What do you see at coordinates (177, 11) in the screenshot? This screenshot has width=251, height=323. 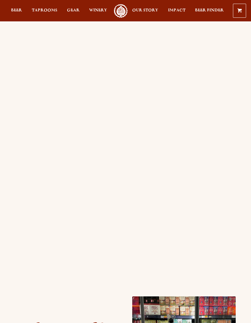 I see `a: Impact` at bounding box center [177, 11].